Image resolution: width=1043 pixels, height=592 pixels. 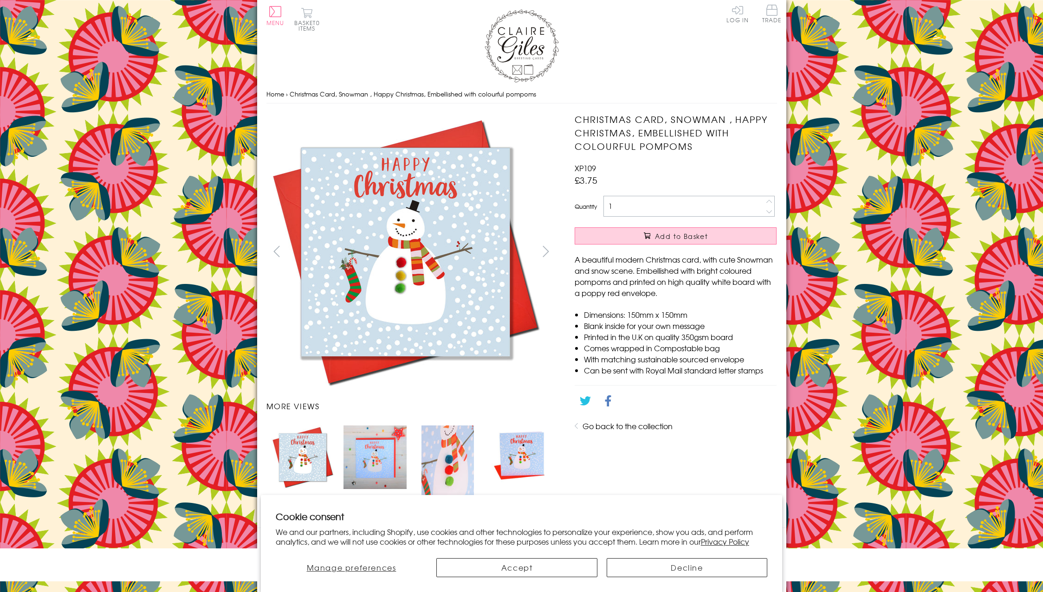 What do you see at coordinates (680, 337) in the screenshot?
I see `li: Printed in the U.K on quality 350gsm board` at bounding box center [680, 337].